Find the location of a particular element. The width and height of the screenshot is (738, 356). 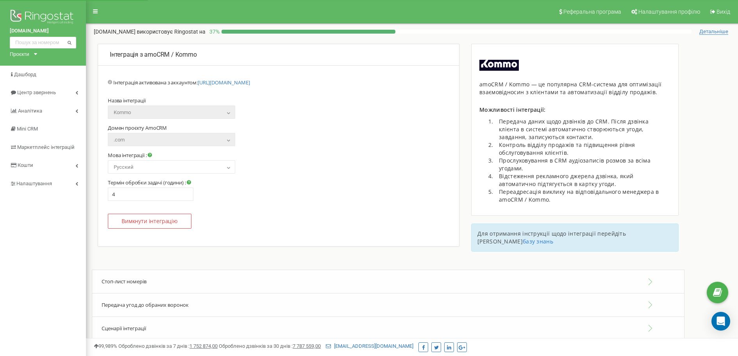

span: Центр звернень is located at coordinates (36, 92).